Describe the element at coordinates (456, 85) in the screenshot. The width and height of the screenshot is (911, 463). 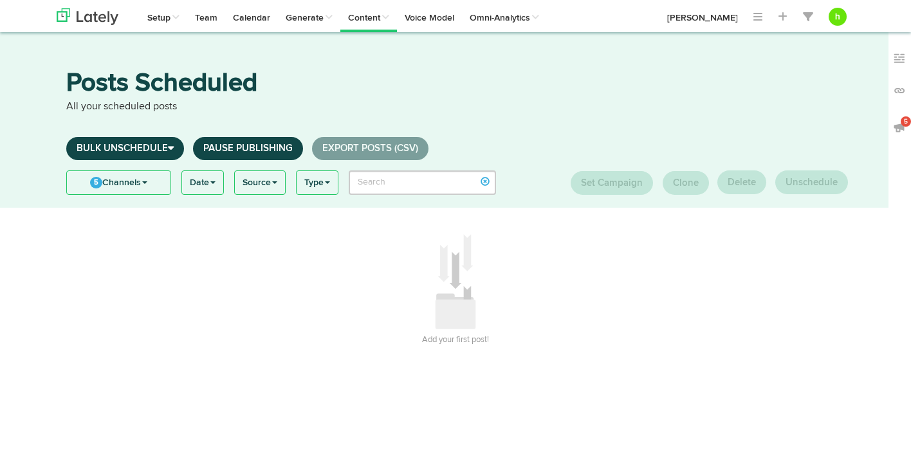
I see `h3: Posts Scheduled` at that location.